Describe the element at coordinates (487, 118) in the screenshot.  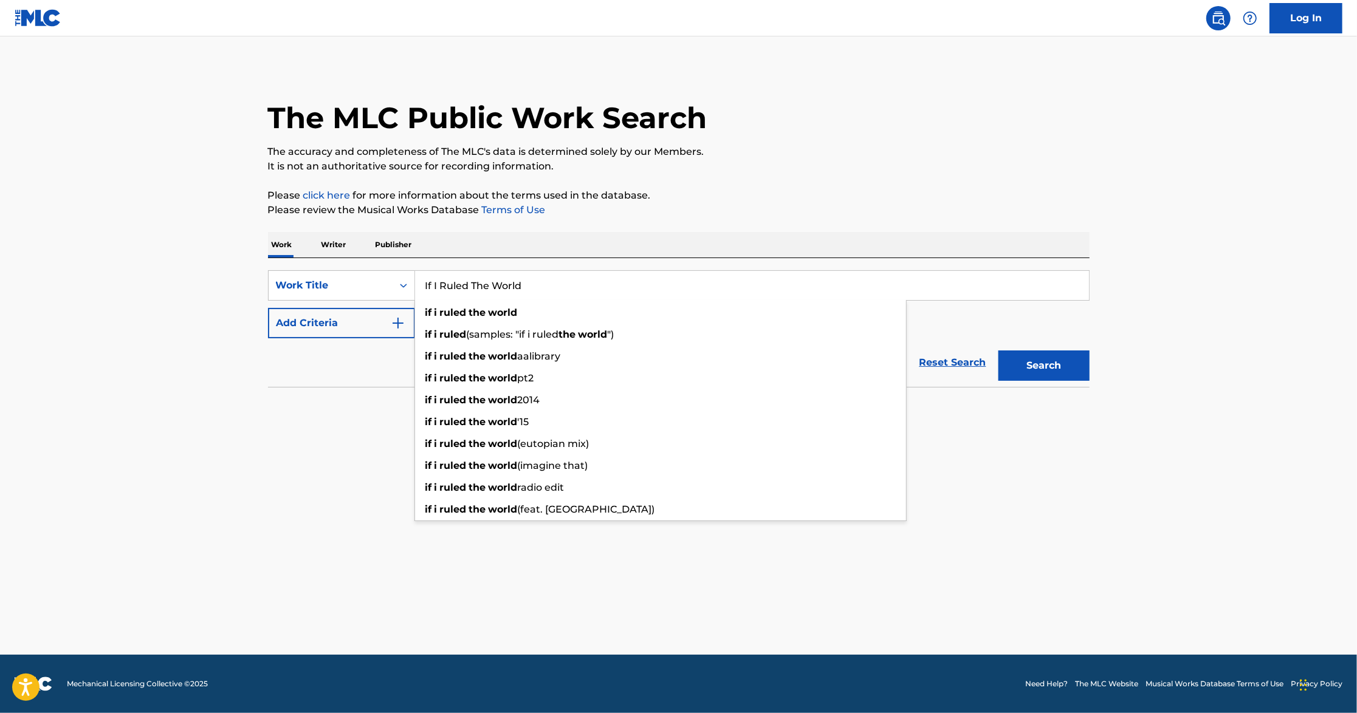
I see `h1: The MLC Public Work Search` at that location.